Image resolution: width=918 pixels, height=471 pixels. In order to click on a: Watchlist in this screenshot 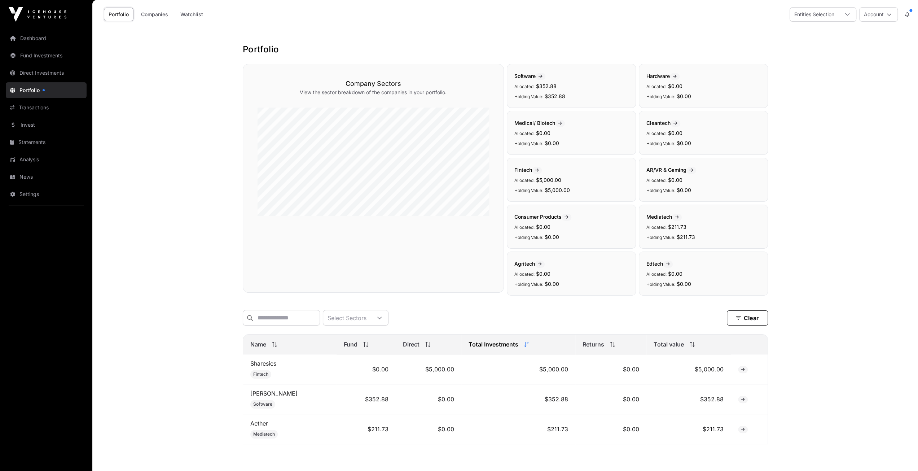, I will do `click(192, 14)`.